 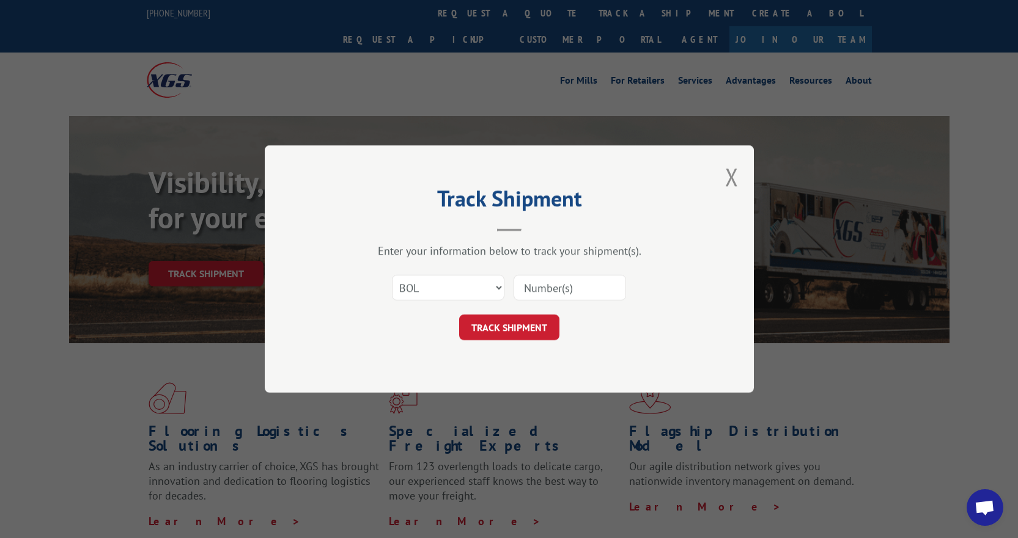 What do you see at coordinates (509, 251) in the screenshot?
I see `div: Enter your information below to track your shipment(s).` at bounding box center [509, 251].